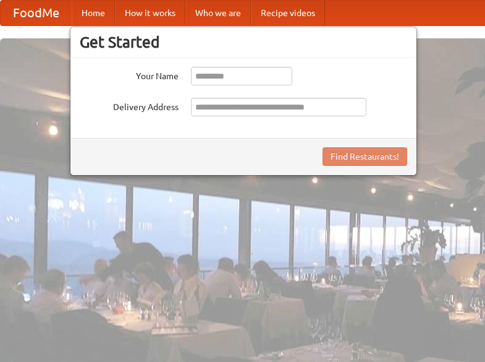 The image size is (485, 362). I want to click on a: Home, so click(93, 13).